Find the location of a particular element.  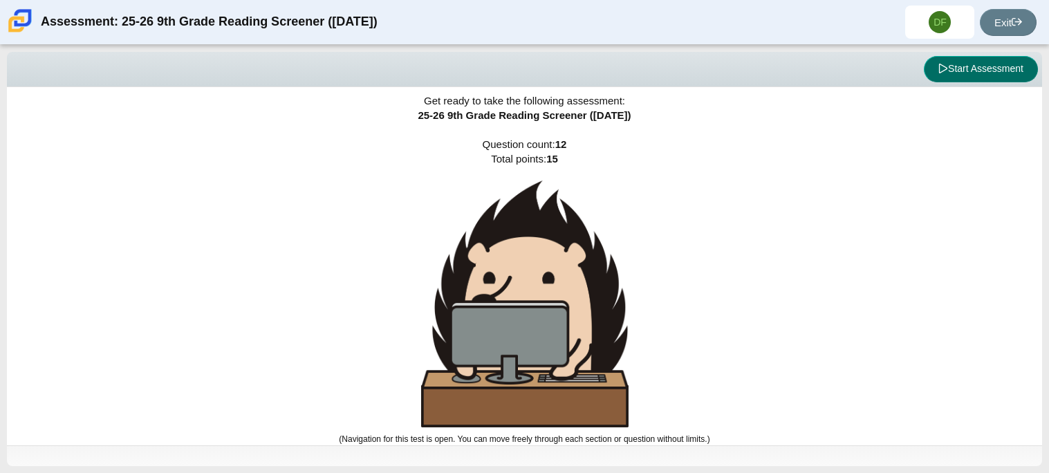

small: (Navigation for this test is open. You can move freely through each section or question without l... is located at coordinates (524, 439).